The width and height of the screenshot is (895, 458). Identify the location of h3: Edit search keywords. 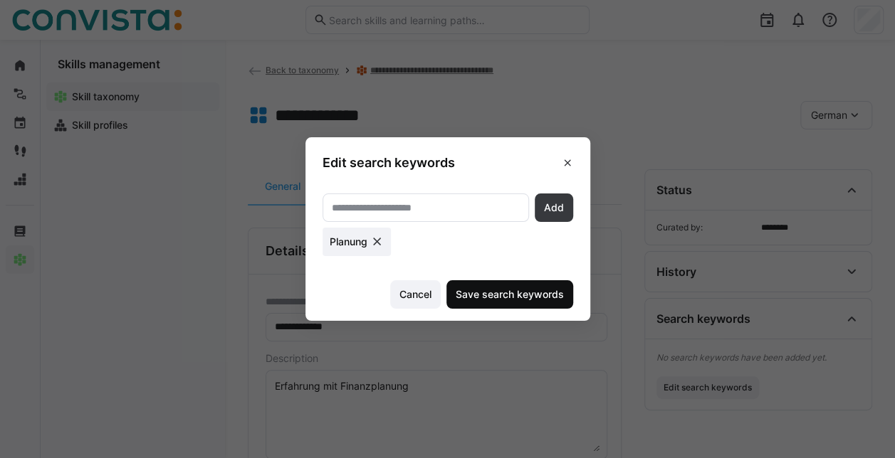
(389, 162).